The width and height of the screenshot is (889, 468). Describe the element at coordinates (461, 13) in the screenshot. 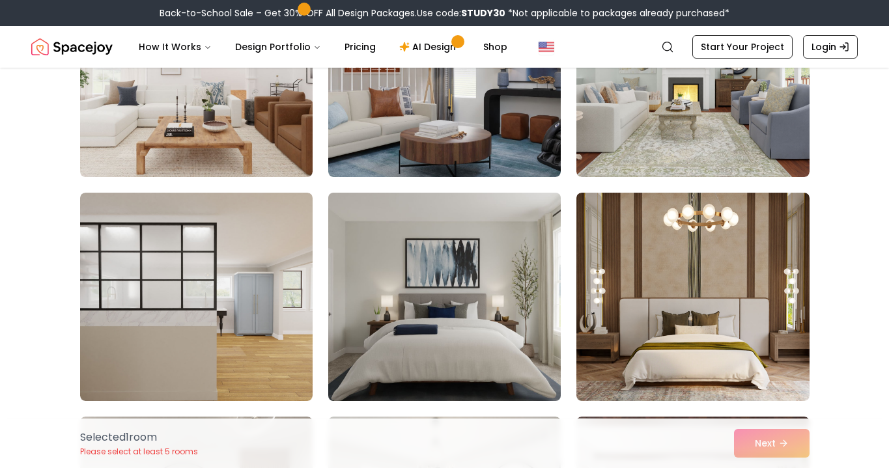

I see `span: Use code:` at that location.